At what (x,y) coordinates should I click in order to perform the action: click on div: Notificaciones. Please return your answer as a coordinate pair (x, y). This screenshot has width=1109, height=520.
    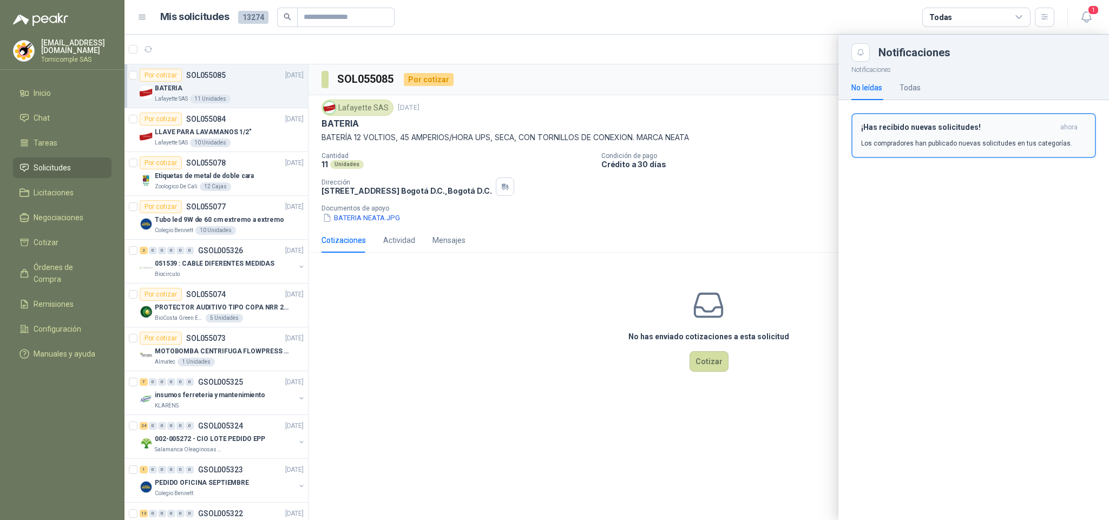
    Looking at the image, I should click on (987, 53).